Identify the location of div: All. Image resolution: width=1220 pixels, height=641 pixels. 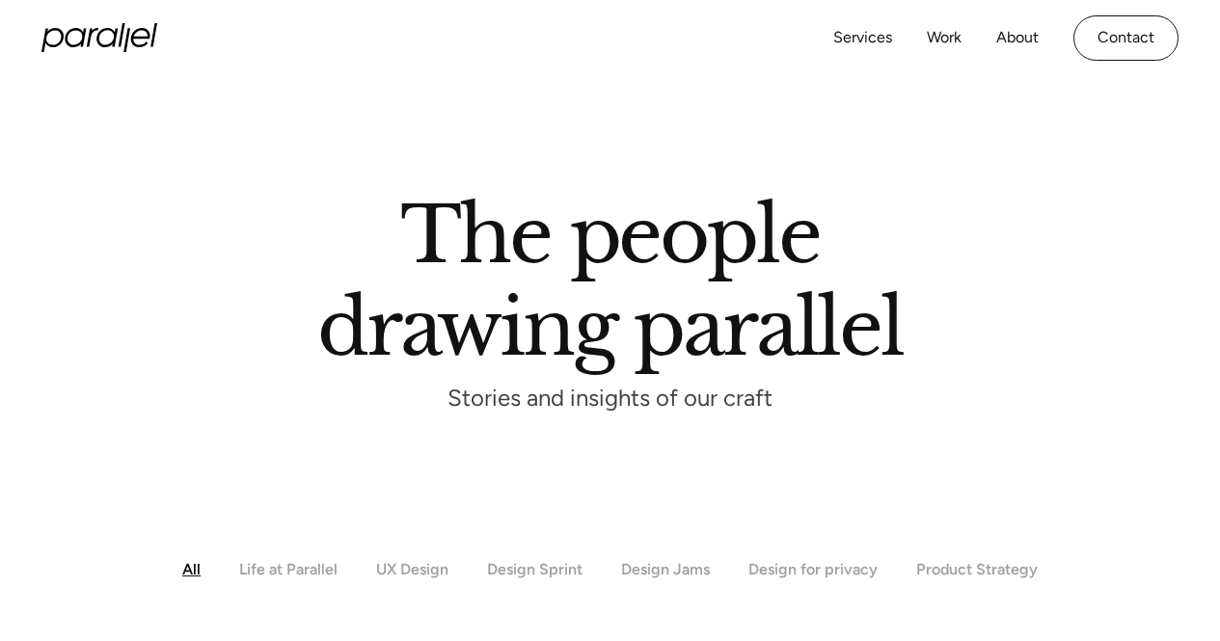
(191, 569).